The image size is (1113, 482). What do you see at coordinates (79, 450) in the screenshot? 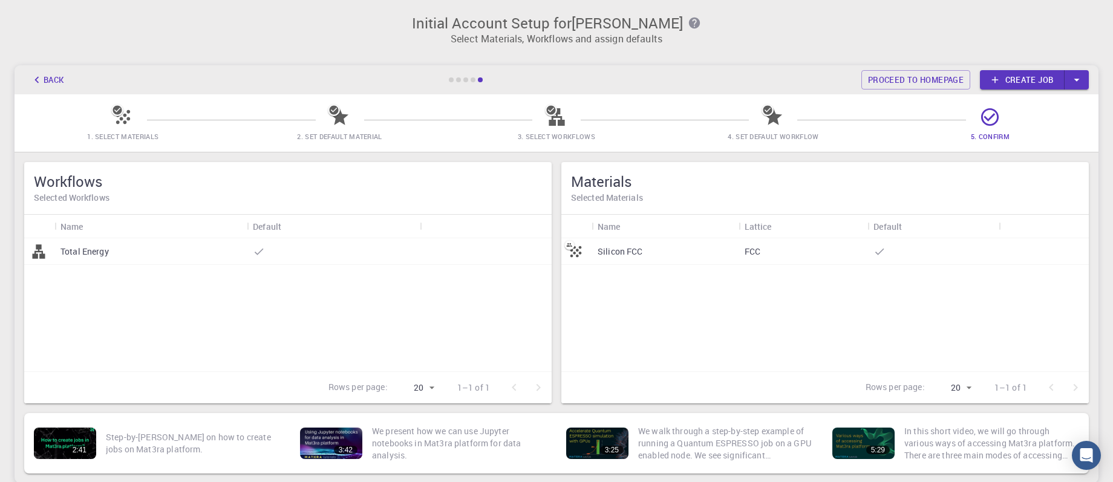
I see `div: 2:41` at bounding box center [79, 450].